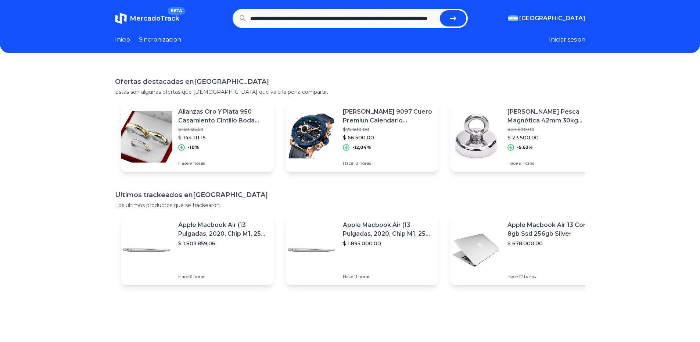 This screenshot has height=342, width=700. I want to click on p: Hace 6 horas, so click(223, 276).